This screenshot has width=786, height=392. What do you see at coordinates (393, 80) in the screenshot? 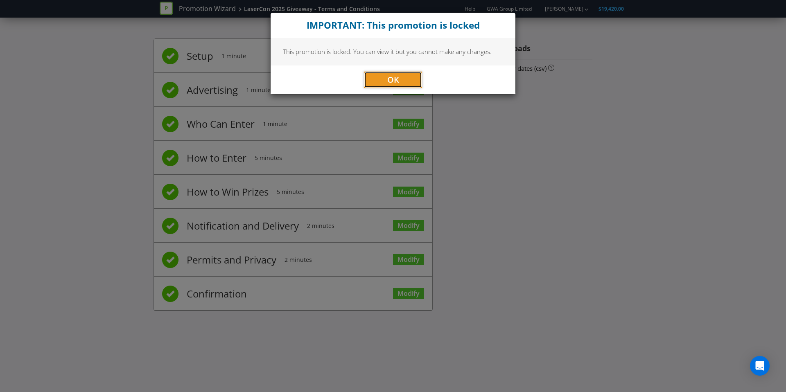
I see `button: OK` at bounding box center [393, 80].